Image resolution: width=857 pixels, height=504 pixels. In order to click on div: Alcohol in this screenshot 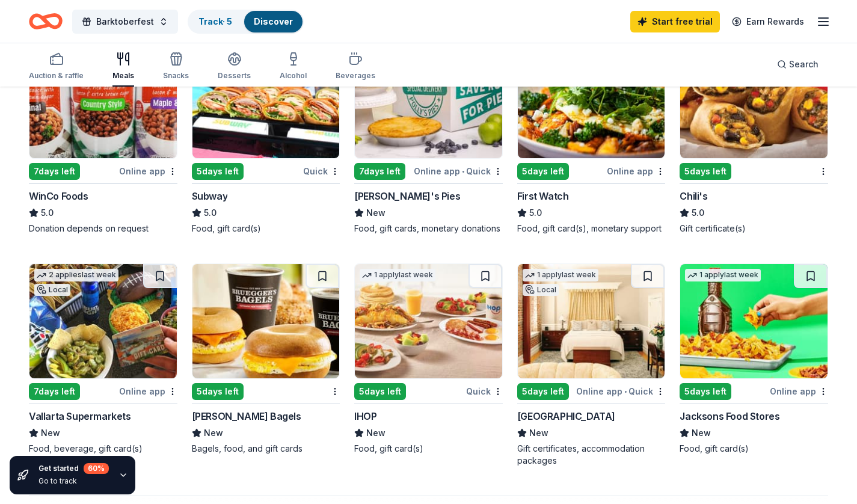, I will do `click(293, 76)`.